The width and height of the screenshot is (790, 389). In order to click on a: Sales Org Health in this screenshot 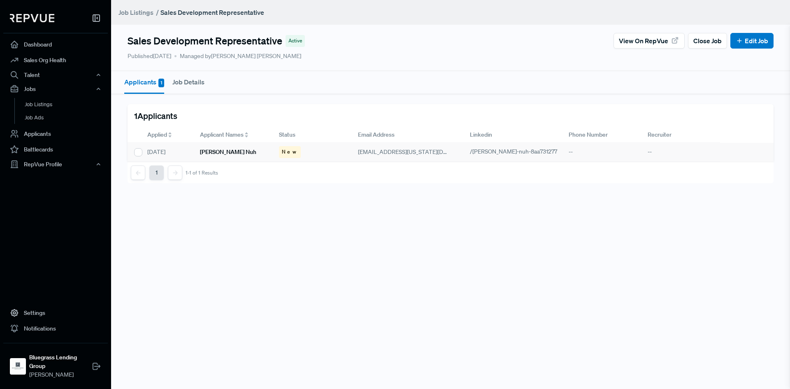, I will do `click(56, 60)`.